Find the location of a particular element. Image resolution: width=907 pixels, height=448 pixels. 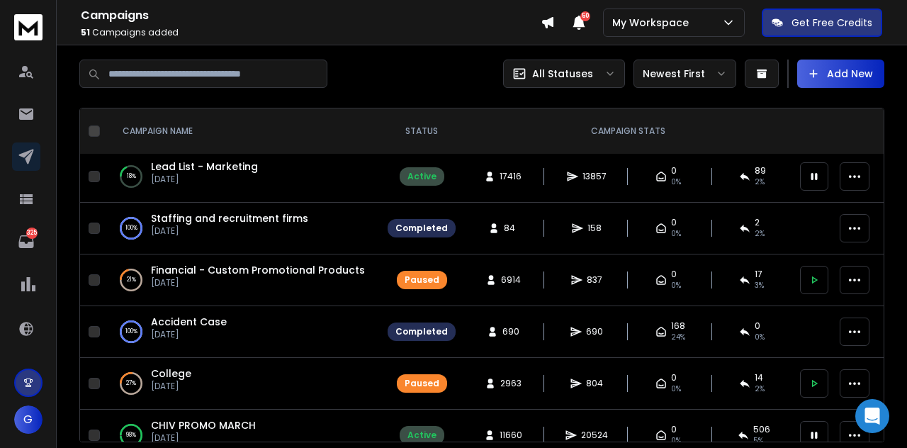

div: Open Intercom Messenger is located at coordinates (872, 416).